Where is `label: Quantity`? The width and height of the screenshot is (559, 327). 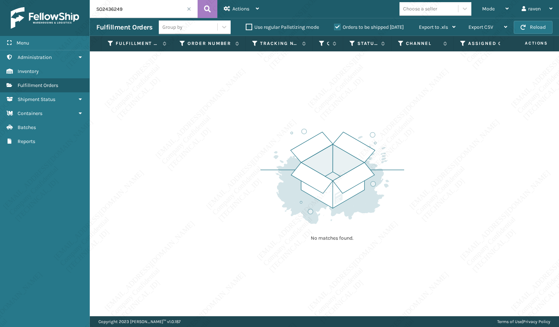
label: Quantity is located at coordinates (328, 43).